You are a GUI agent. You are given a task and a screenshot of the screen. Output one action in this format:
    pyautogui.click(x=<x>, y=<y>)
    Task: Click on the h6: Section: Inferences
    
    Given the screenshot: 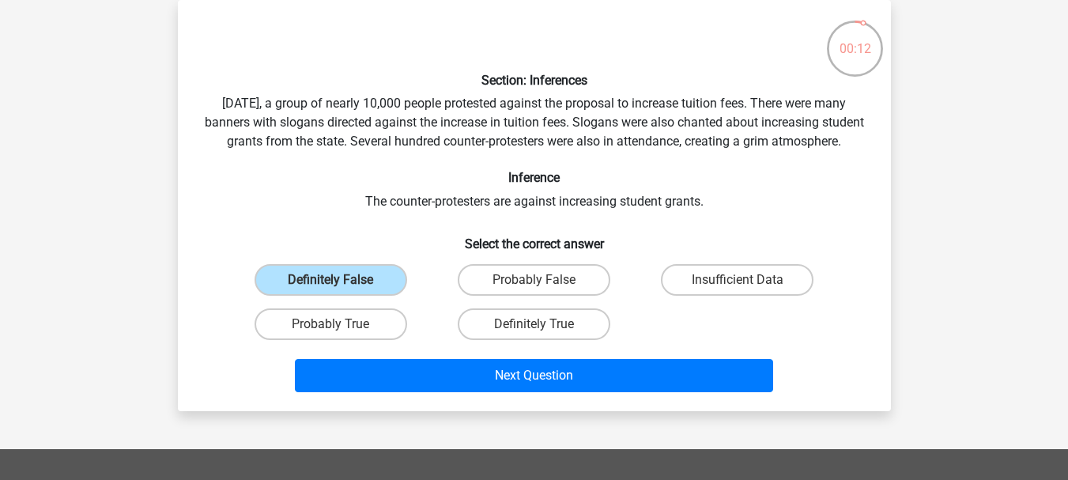 What is the action you would take?
    pyautogui.click(x=535, y=80)
    